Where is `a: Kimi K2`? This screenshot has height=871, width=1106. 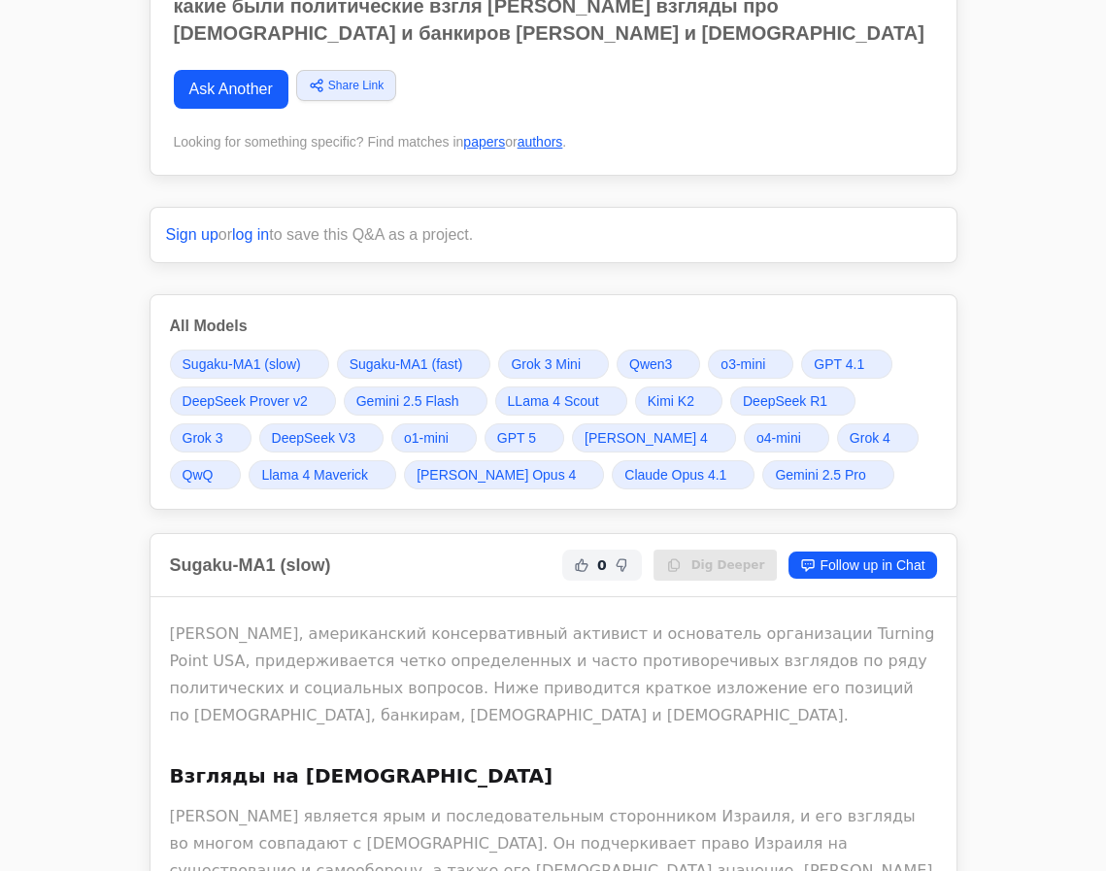
a: Kimi K2 is located at coordinates (679, 401).